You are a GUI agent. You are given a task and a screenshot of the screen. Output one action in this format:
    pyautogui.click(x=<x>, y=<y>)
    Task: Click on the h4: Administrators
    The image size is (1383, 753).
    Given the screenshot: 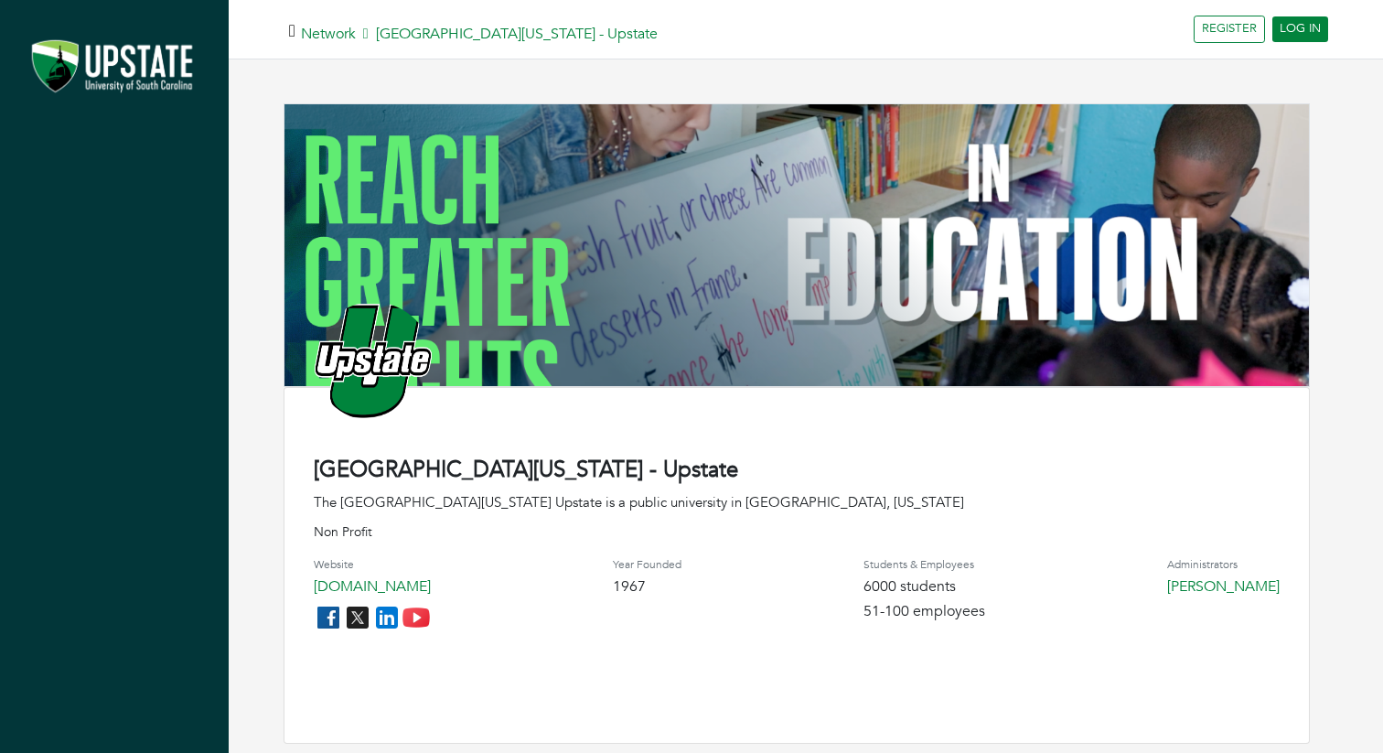 What is the action you would take?
    pyautogui.click(x=1223, y=564)
    